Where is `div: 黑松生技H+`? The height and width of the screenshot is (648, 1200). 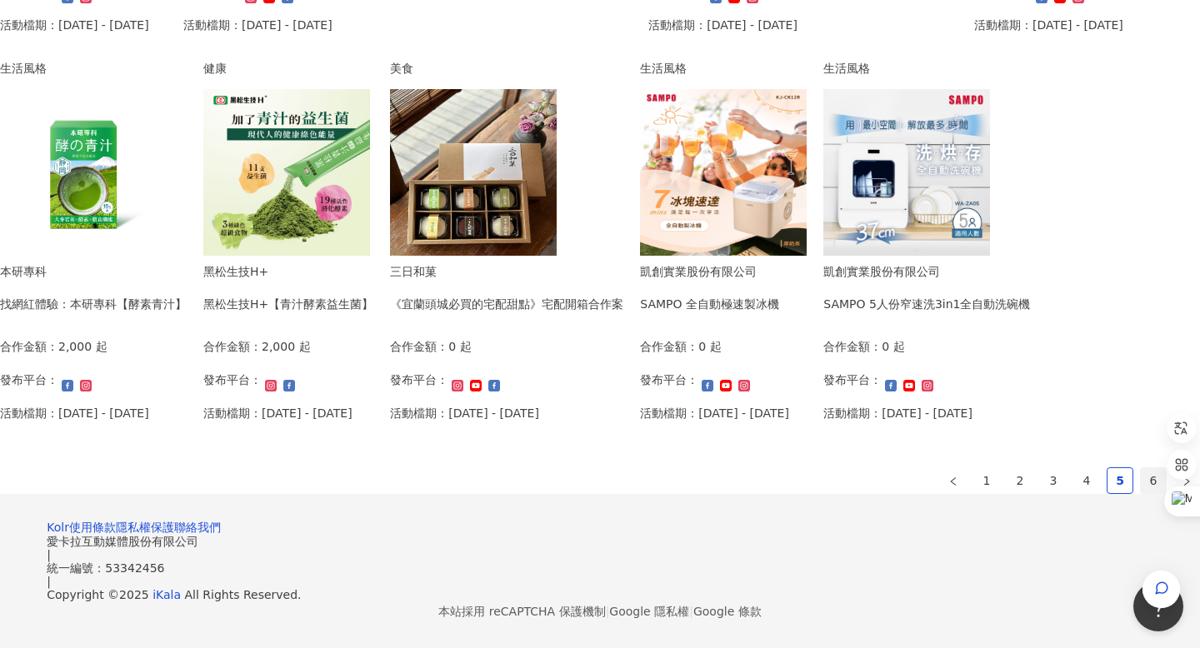
div: 黑松生技H+ is located at coordinates (288, 272).